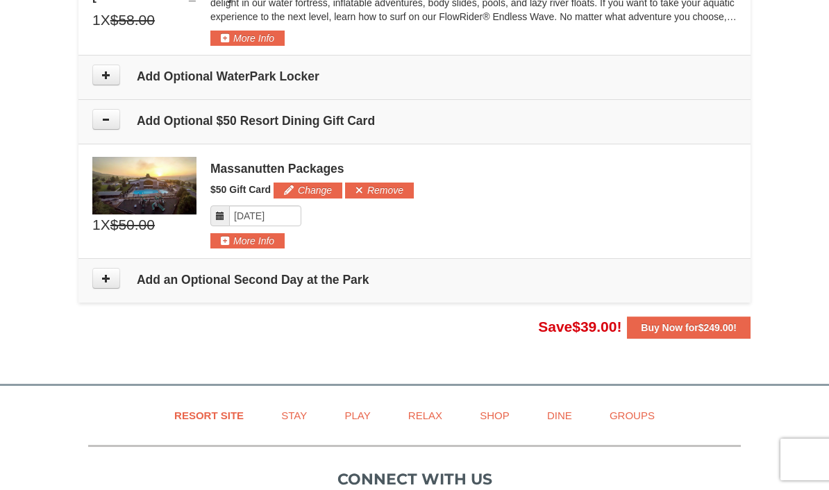  I want to click on span: Save !, so click(580, 326).